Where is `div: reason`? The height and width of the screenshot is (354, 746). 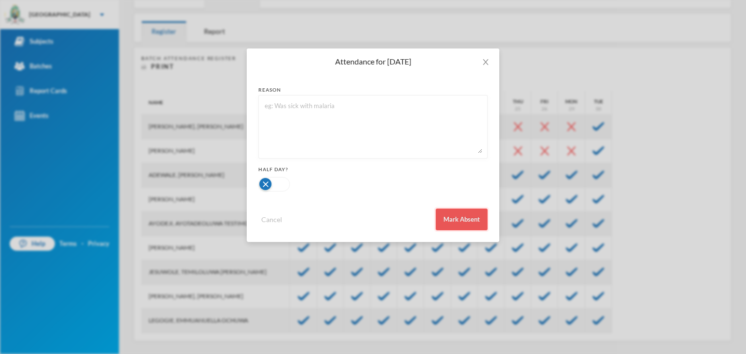
div: reason is located at coordinates (373, 90).